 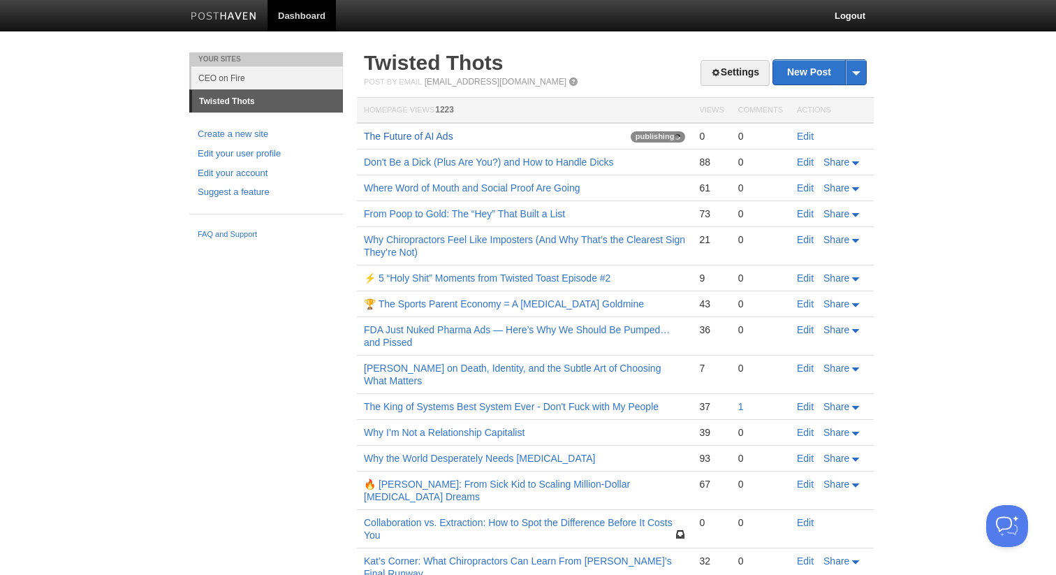 What do you see at coordinates (409, 136) in the screenshot?
I see `a: The Future of AI Ads` at bounding box center [409, 136].